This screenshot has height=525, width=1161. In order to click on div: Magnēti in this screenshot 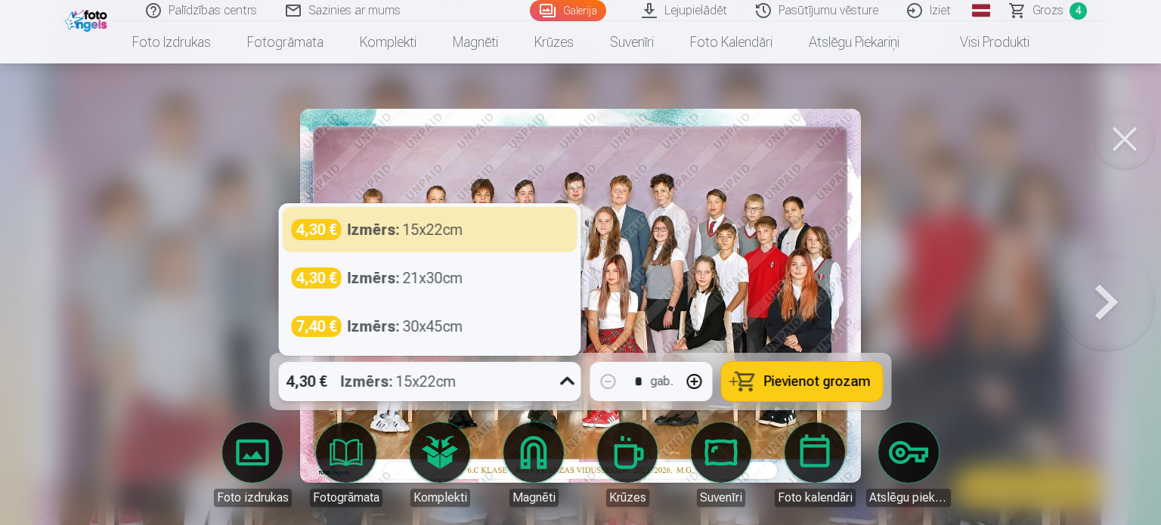, I will do `click(534, 498)`.